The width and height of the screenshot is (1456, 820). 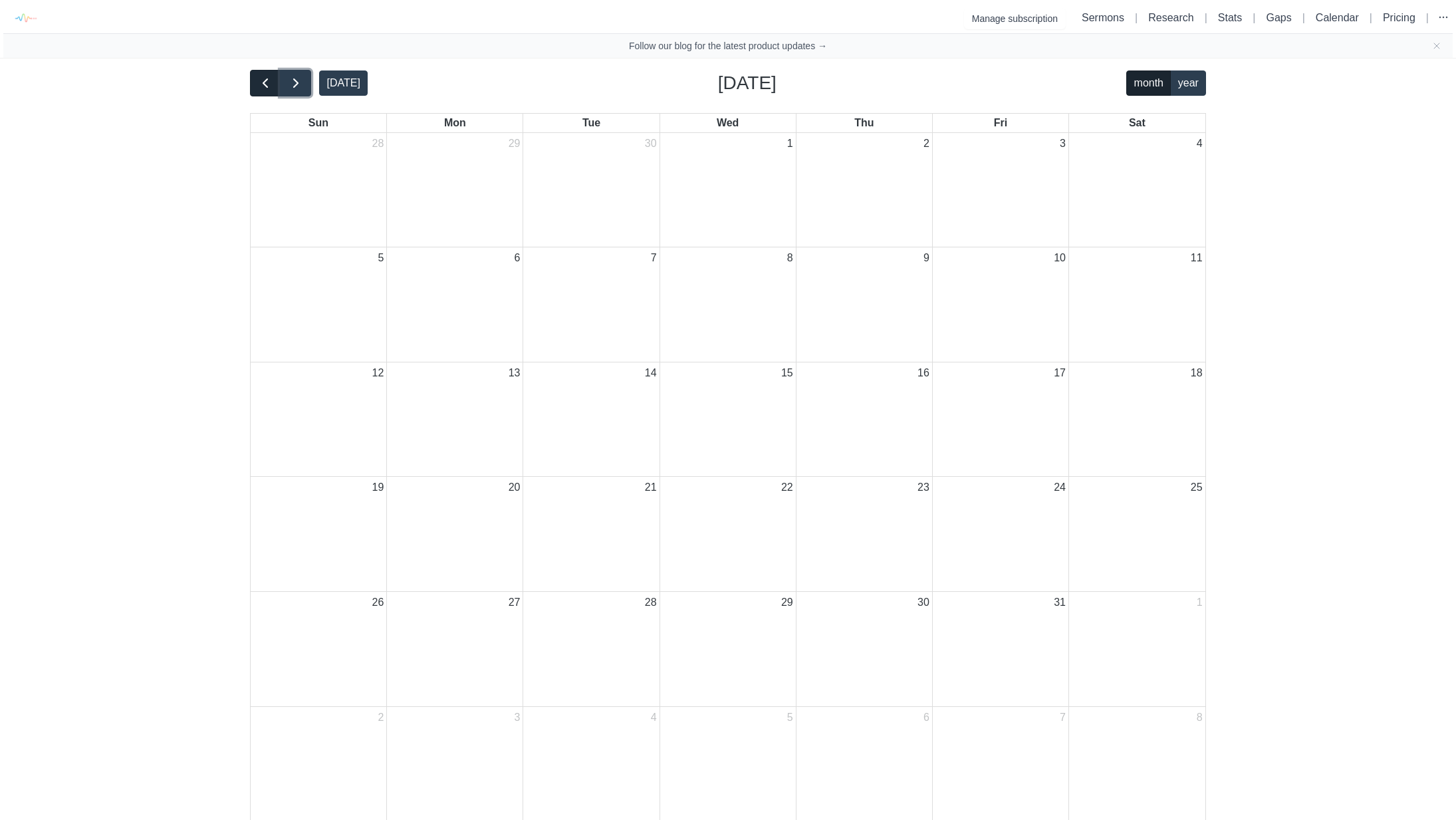 What do you see at coordinates (1136, 123) in the screenshot?
I see `a: Saturday` at bounding box center [1136, 123].